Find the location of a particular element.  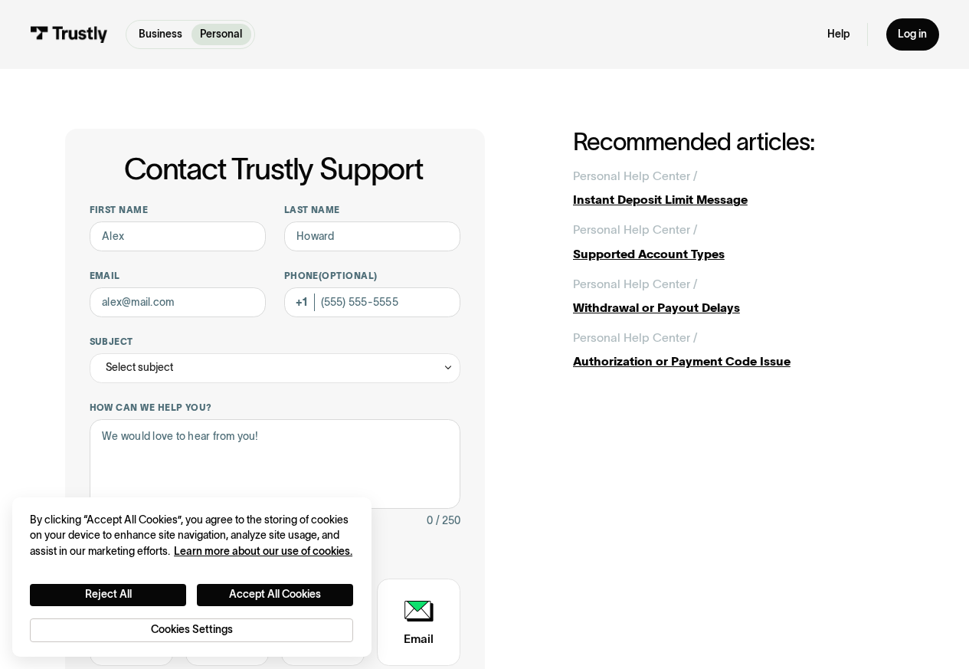

button: Accept All Cookies is located at coordinates (275, 595).